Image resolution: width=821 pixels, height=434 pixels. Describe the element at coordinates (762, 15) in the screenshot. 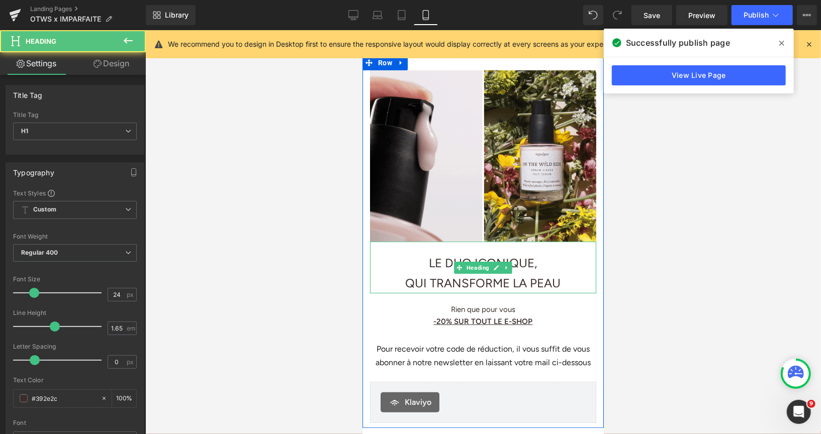

I see `button: Publish` at that location.